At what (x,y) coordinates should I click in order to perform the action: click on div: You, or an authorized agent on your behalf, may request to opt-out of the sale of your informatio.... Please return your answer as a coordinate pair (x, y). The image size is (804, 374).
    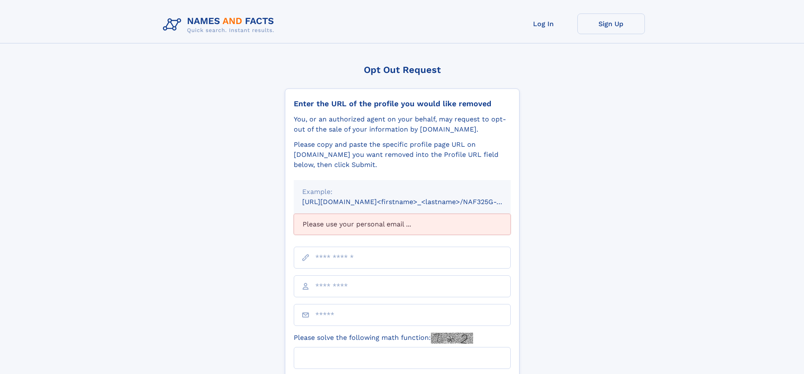
    Looking at the image, I should click on (402, 125).